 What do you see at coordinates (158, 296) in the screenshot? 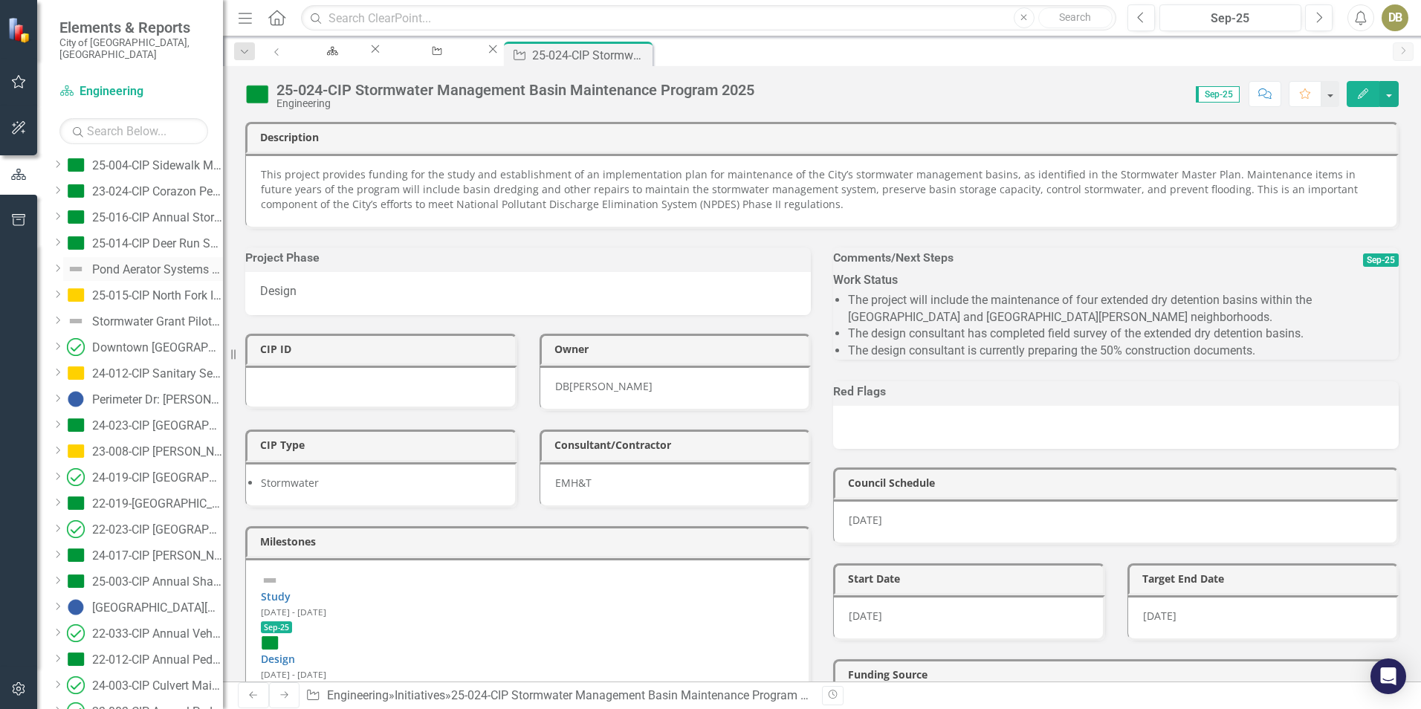
I see `div: 25-015-CIP North Fork Indian Run Sanitary Sewer System Improvements - Brand Road Relief Sewer & S...` at bounding box center [158, 296].